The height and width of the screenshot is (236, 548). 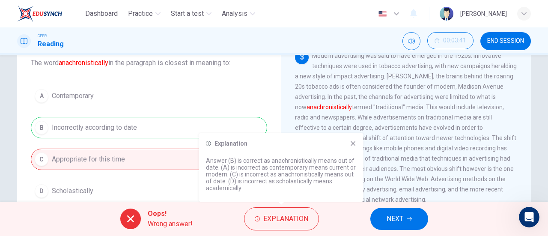 I want to click on span: Explanation, so click(x=286, y=219).